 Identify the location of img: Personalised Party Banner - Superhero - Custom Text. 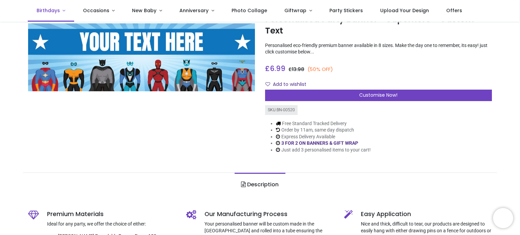
(142, 57).